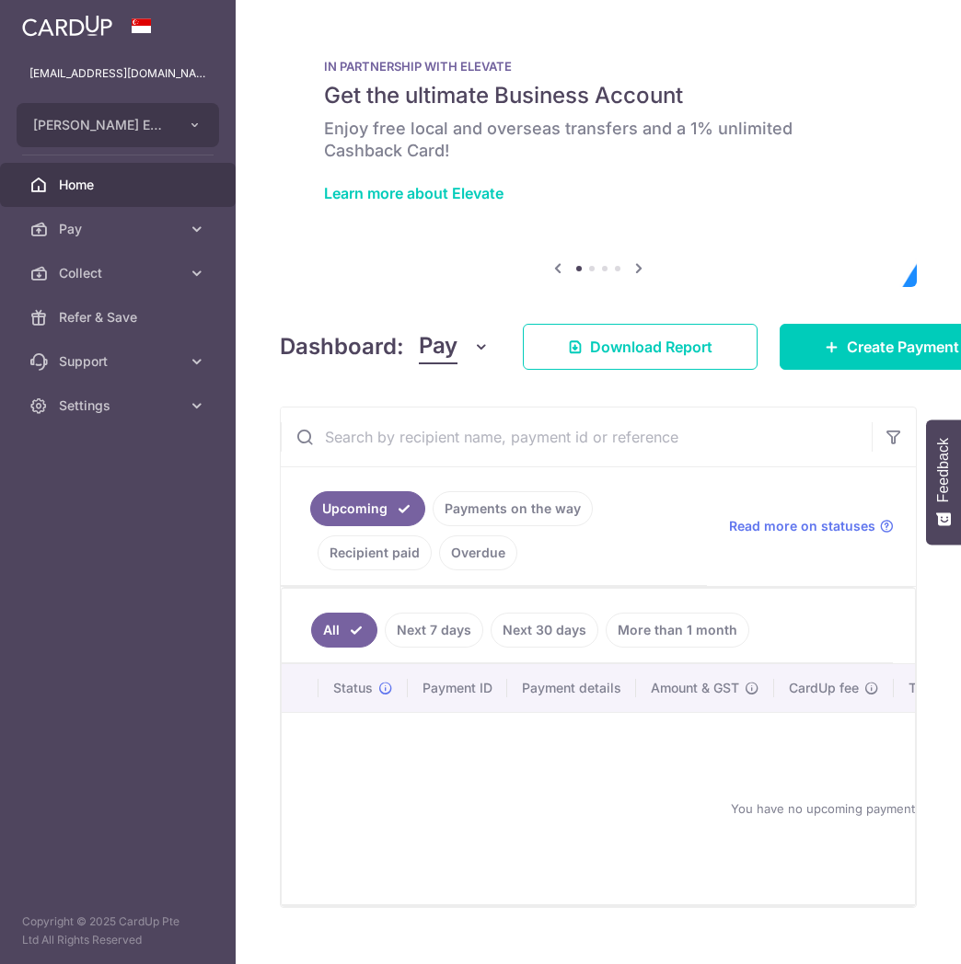  What do you see at coordinates (120, 185) in the screenshot?
I see `span: Home` at bounding box center [120, 185].